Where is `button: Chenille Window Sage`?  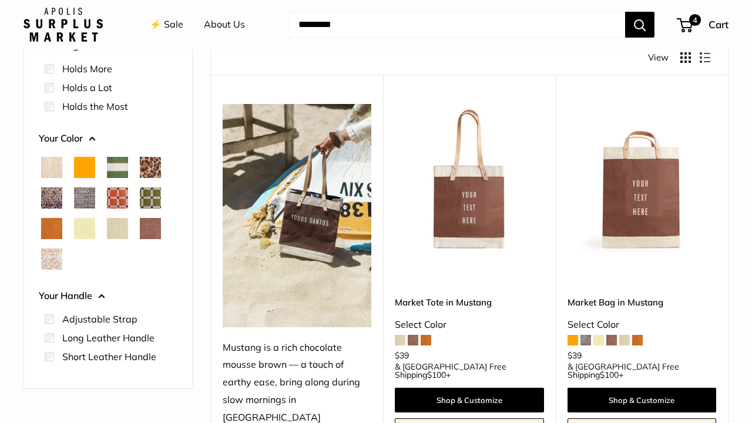
button: Chenille Window Sage is located at coordinates (150, 198).